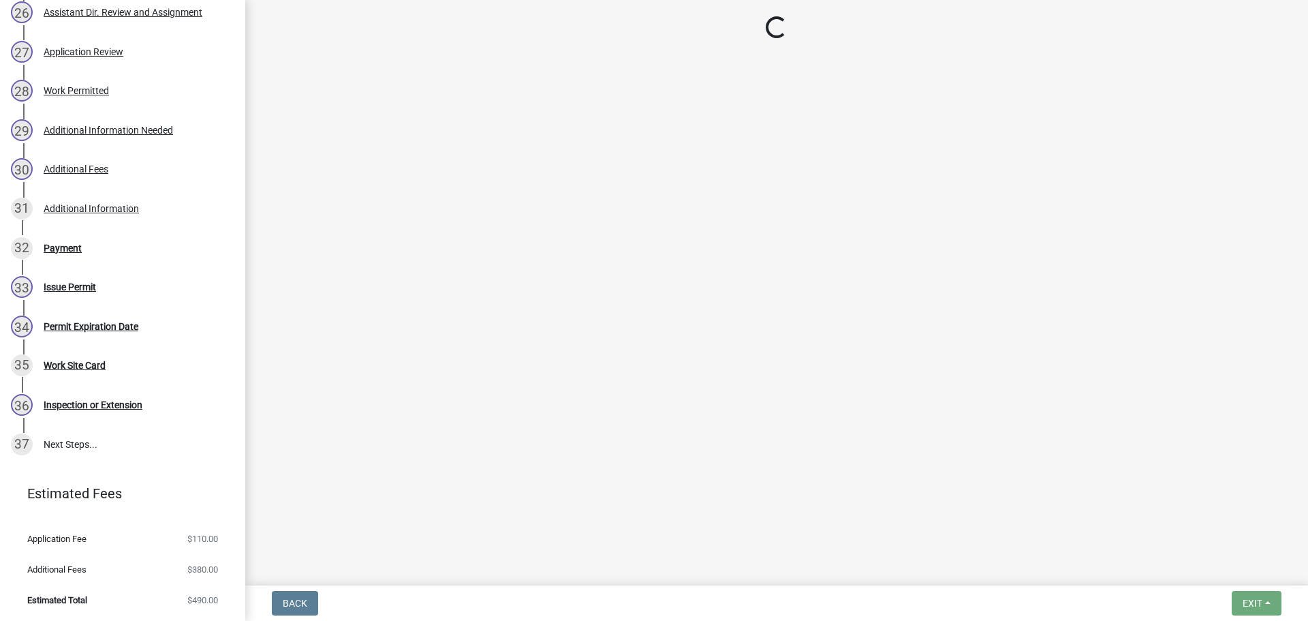 The width and height of the screenshot is (1308, 621). Describe the element at coordinates (123, 12) in the screenshot. I see `div: Assistant Dir. Review and Assignment` at that location.